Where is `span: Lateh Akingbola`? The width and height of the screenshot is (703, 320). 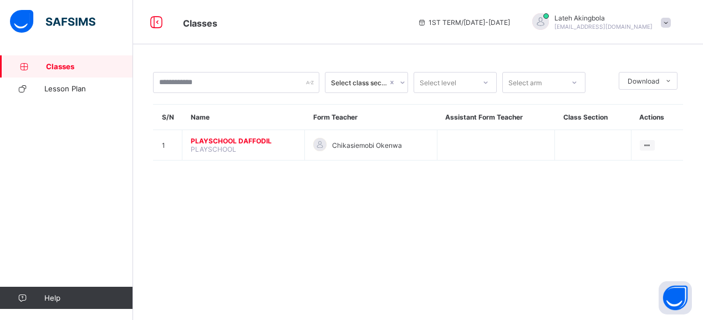 span: Lateh Akingbola is located at coordinates (603, 18).